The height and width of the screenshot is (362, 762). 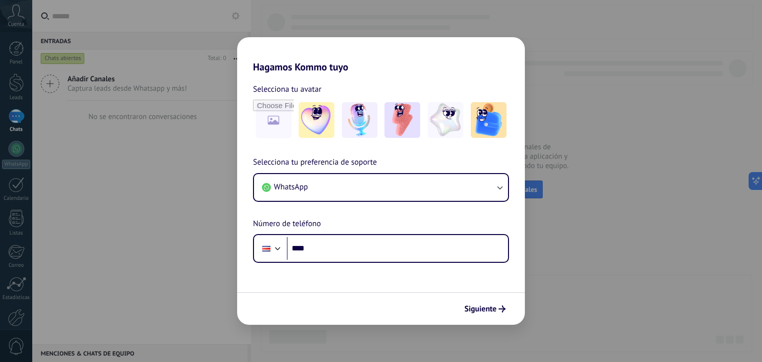 What do you see at coordinates (316, 120) in the screenshot?
I see `img: -1.jpeg` at bounding box center [316, 120].